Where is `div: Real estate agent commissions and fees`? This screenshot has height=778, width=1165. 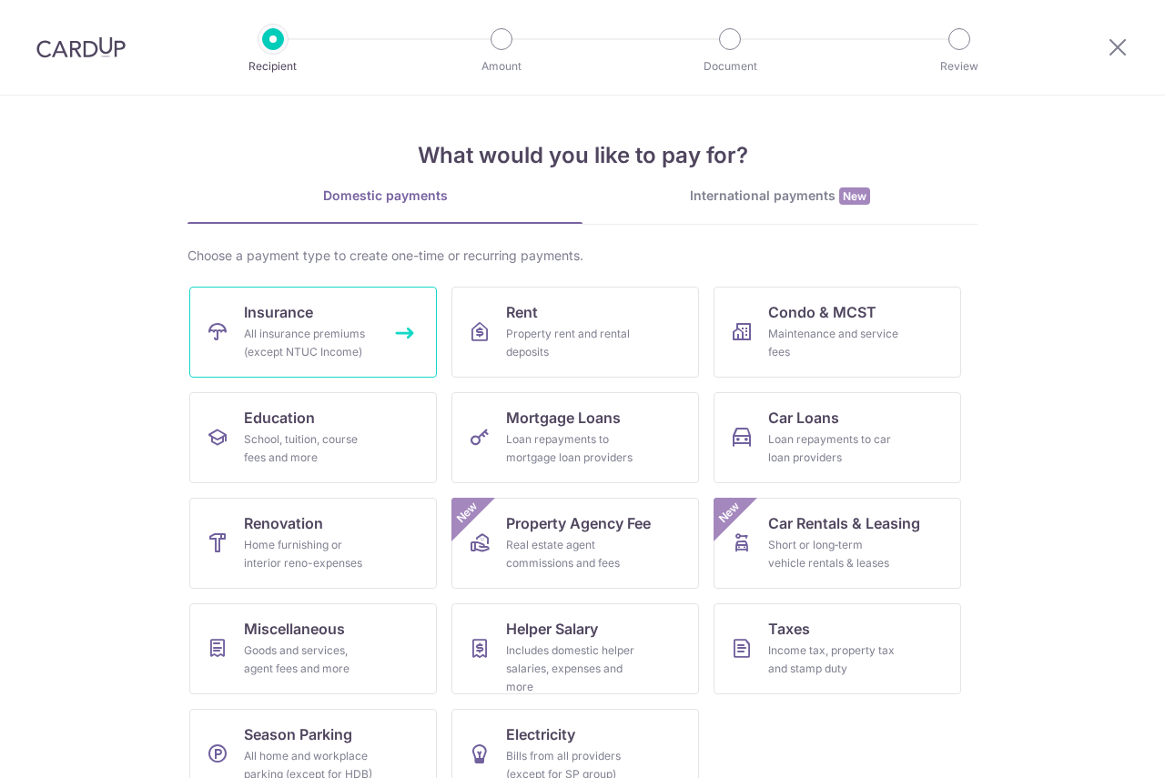 div: Real estate agent commissions and fees is located at coordinates (572, 554).